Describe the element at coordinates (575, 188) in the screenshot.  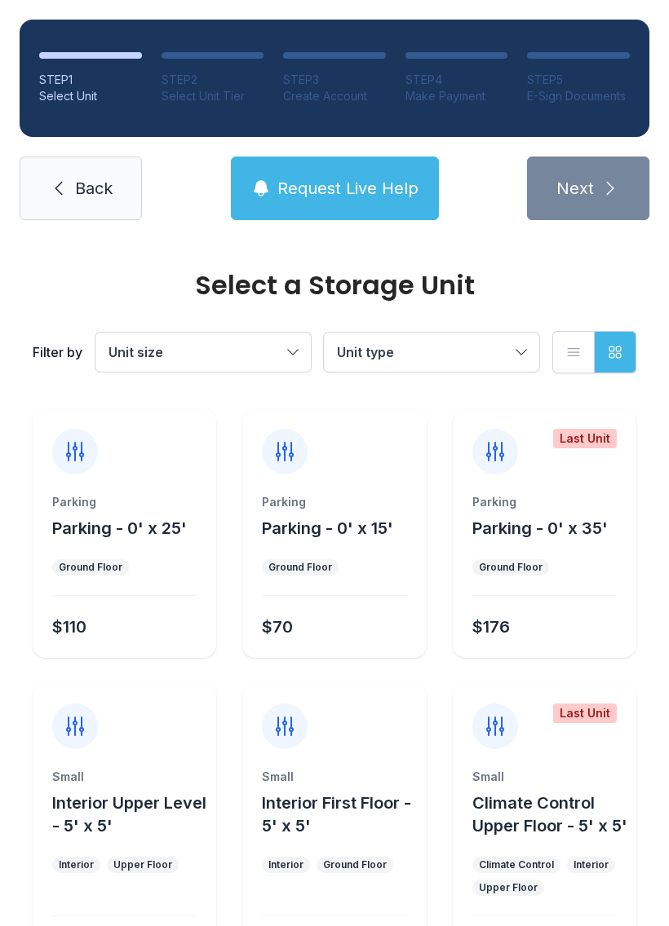
I see `span: Next` at that location.